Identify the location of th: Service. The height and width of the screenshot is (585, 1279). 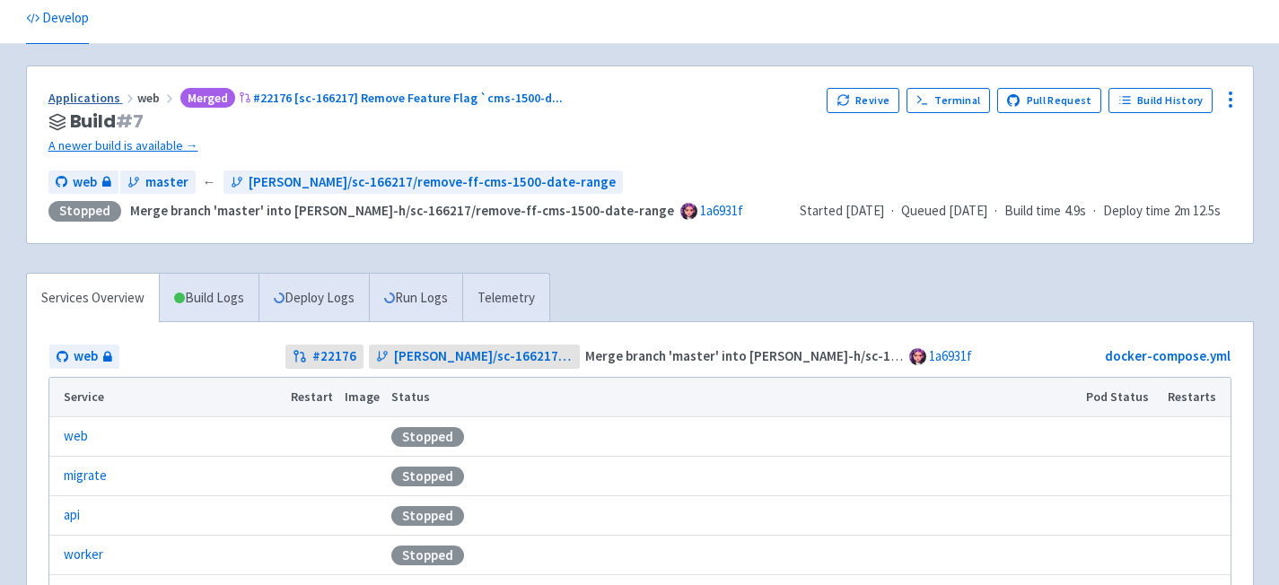
(167, 398).